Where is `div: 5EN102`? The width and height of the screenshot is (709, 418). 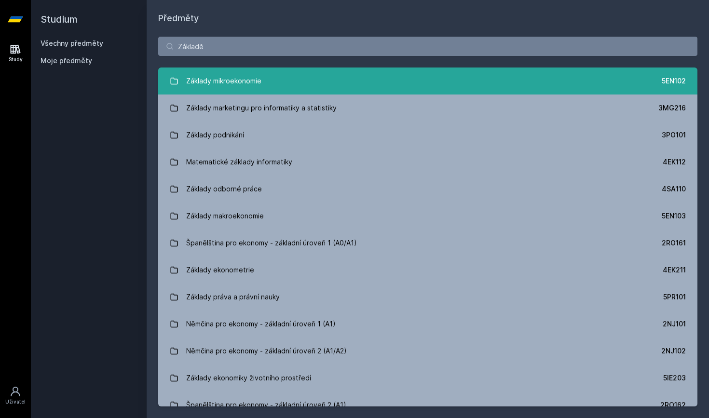 div: 5EN102 is located at coordinates (674, 81).